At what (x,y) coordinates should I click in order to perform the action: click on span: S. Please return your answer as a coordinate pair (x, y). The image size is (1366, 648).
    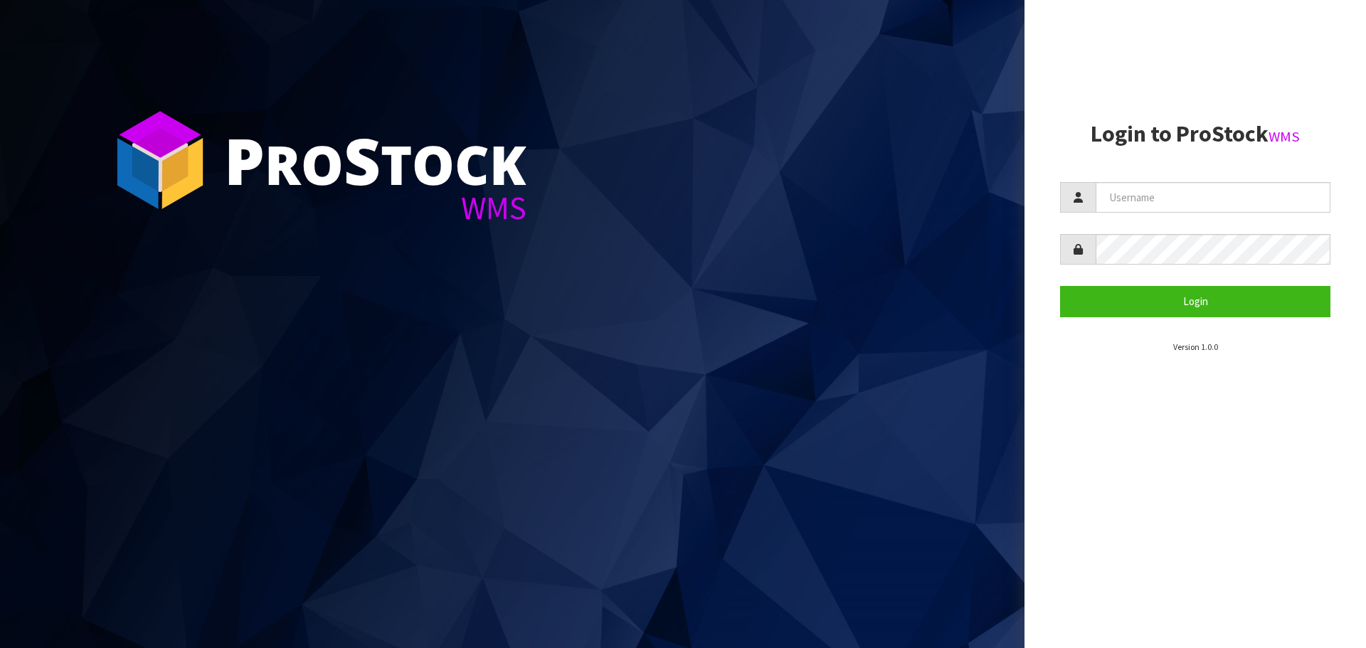
    Looking at the image, I should click on (362, 160).